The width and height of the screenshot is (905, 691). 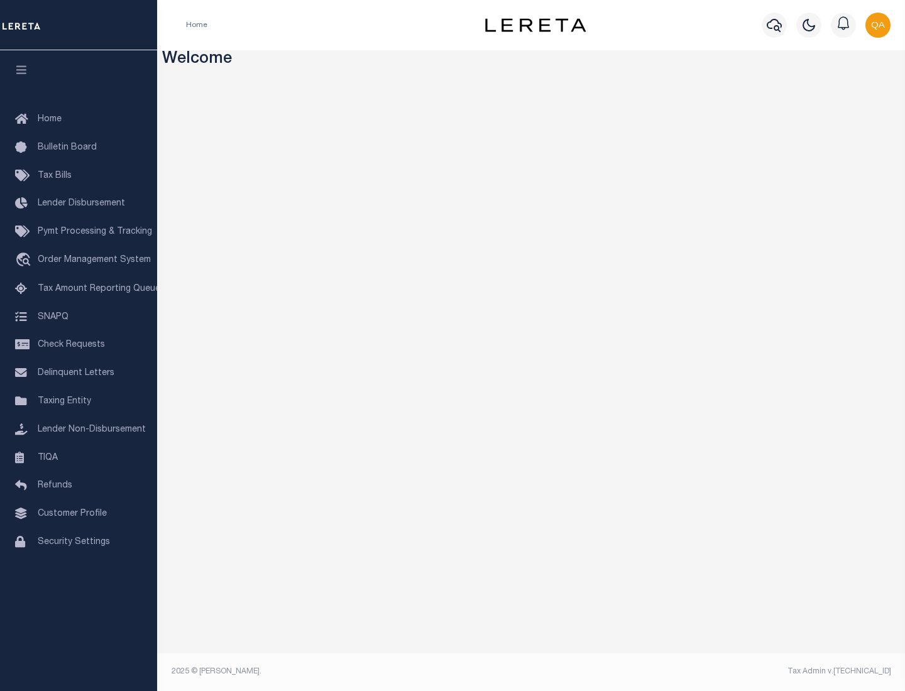 I want to click on i: travel_explore, so click(x=25, y=261).